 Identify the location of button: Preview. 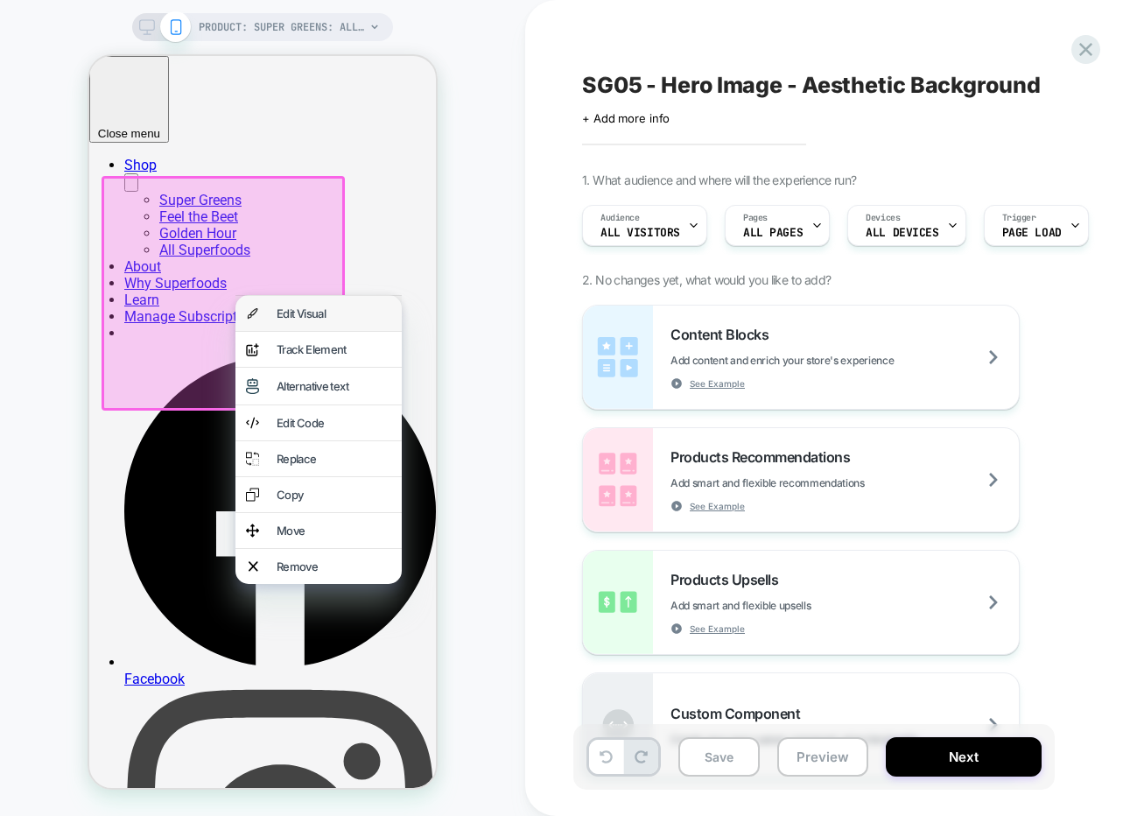
(823, 756).